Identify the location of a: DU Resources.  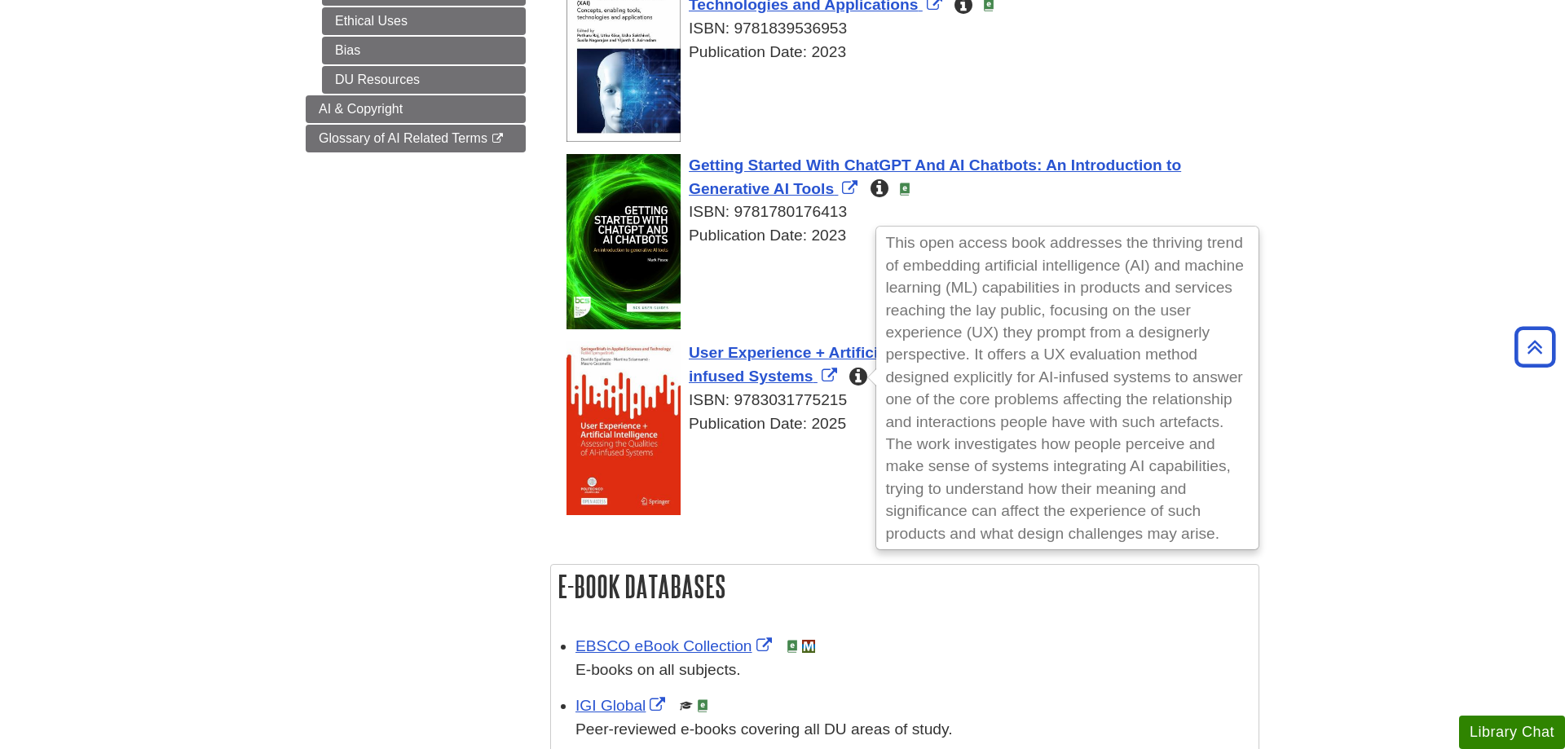
(424, 80).